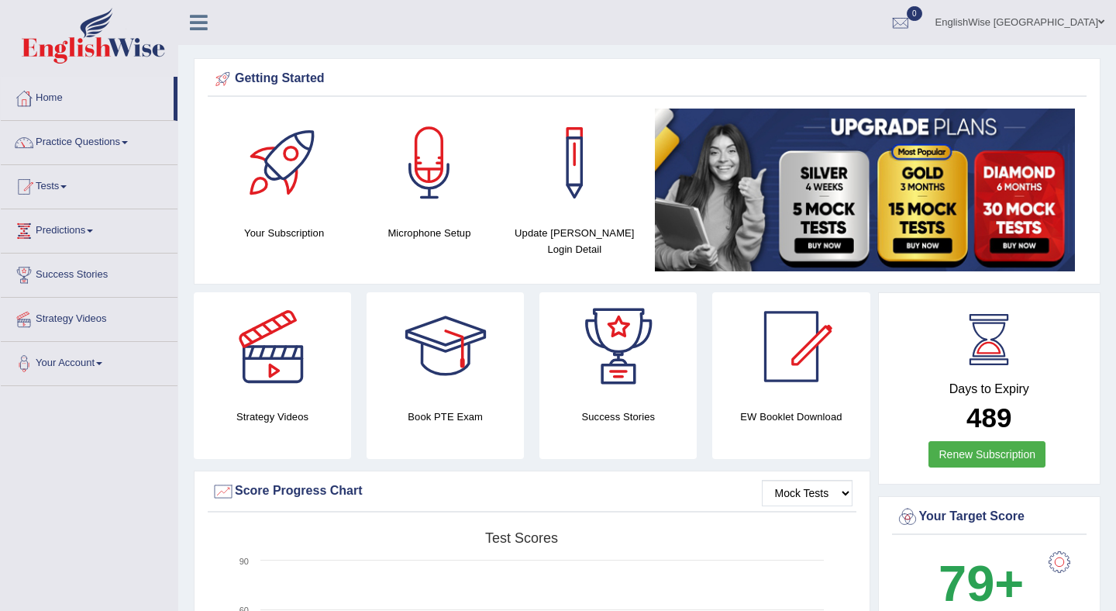 Image resolution: width=1116 pixels, height=611 pixels. What do you see at coordinates (244, 561) in the screenshot?
I see `text: 90` at bounding box center [244, 561].